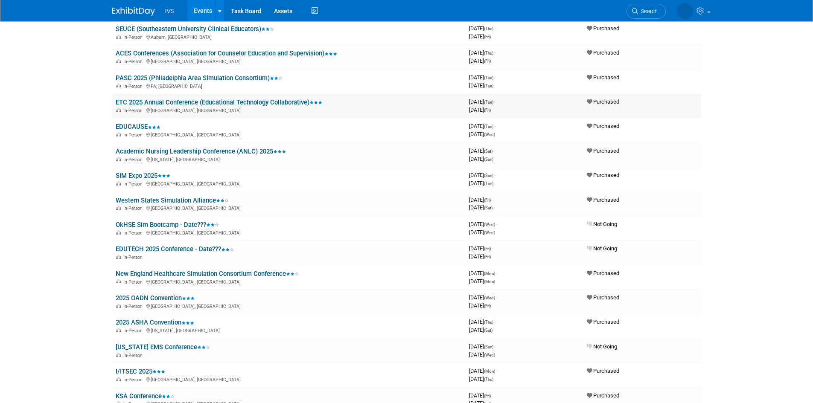  Describe the element at coordinates (489, 282) in the screenshot. I see `span: (Mon)` at that location.